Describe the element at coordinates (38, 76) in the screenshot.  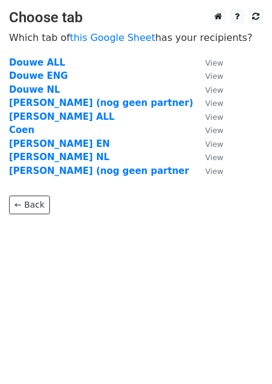
I see `strong: Douwe ENG` at that location.